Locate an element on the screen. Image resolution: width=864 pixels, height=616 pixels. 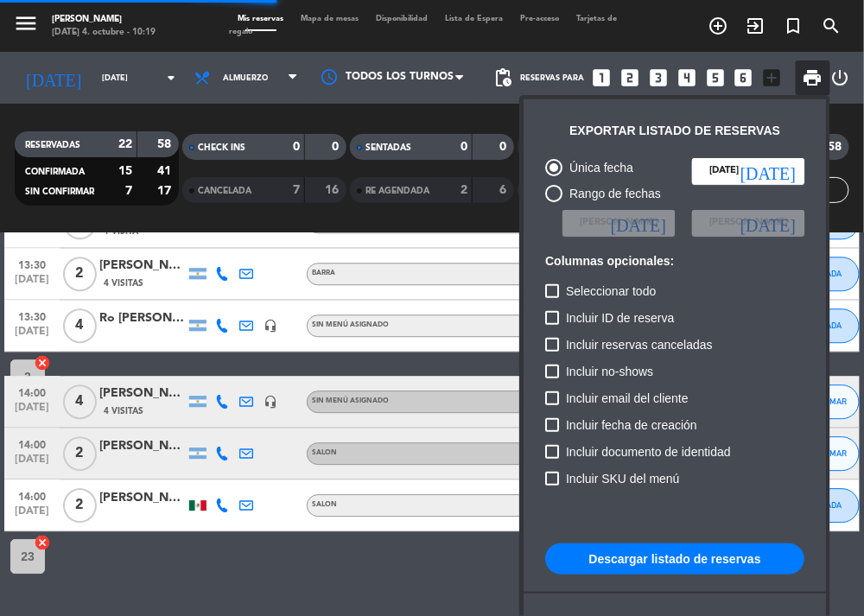
div: Única fecha is located at coordinates (598, 168).